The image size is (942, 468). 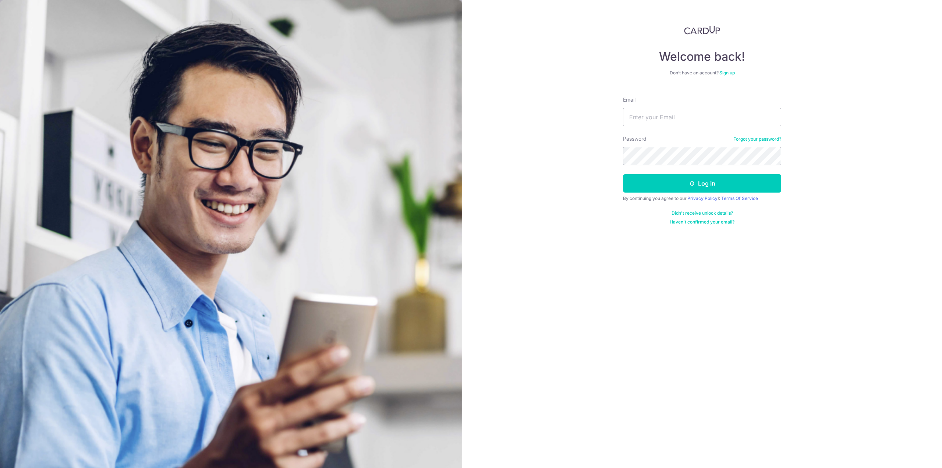 I want to click on a: Privacy Policy, so click(x=703, y=198).